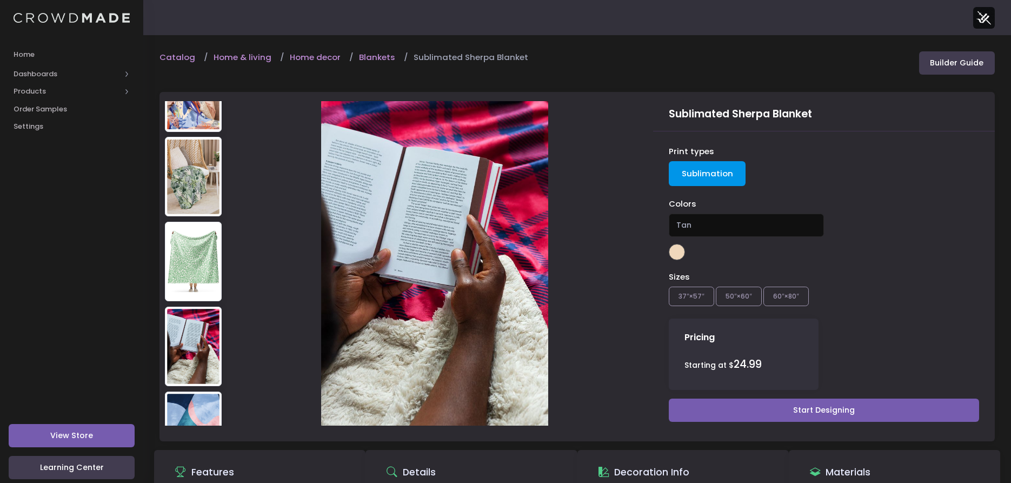 The height and width of the screenshot is (483, 1011). Describe the element at coordinates (380, 57) in the screenshot. I see `a: Blankets` at that location.